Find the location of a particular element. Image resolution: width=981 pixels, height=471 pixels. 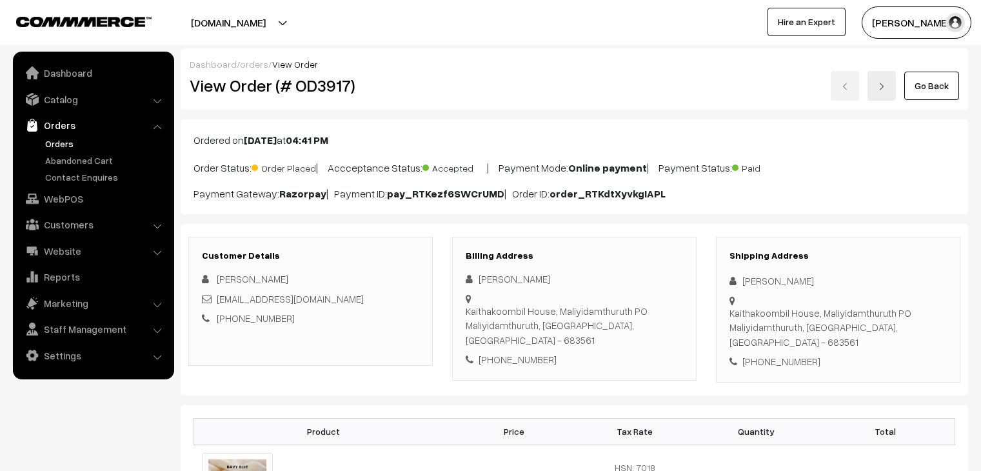

p: Order Status: | Accceptance Status: | Payment Mode: | Payment Status: is located at coordinates (574, 166).